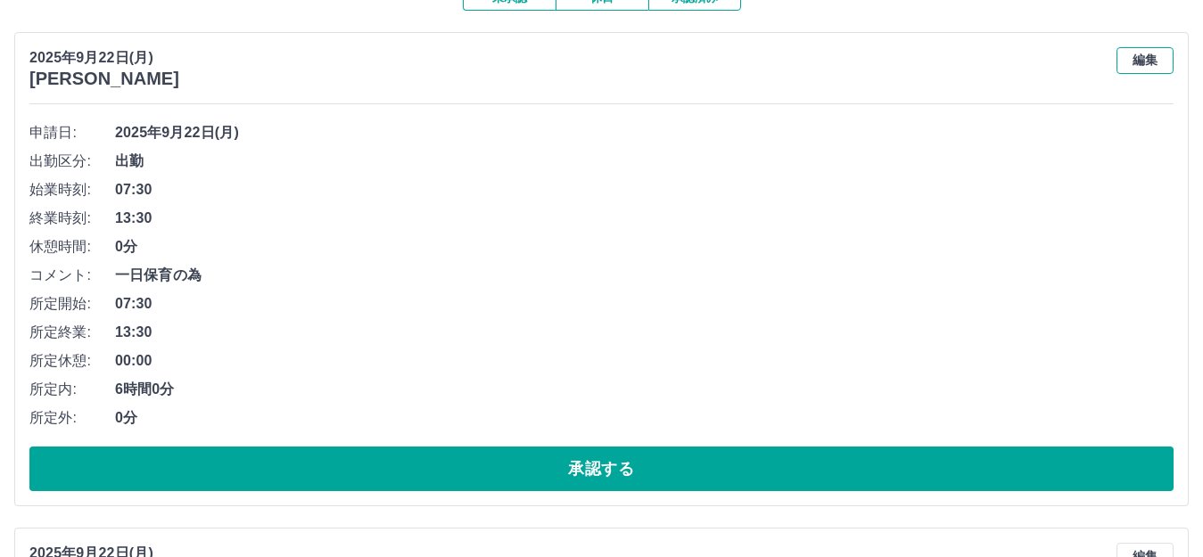 This screenshot has width=1203, height=557. What do you see at coordinates (72, 333) in the screenshot?
I see `span: 所定終業:` at bounding box center [72, 333].